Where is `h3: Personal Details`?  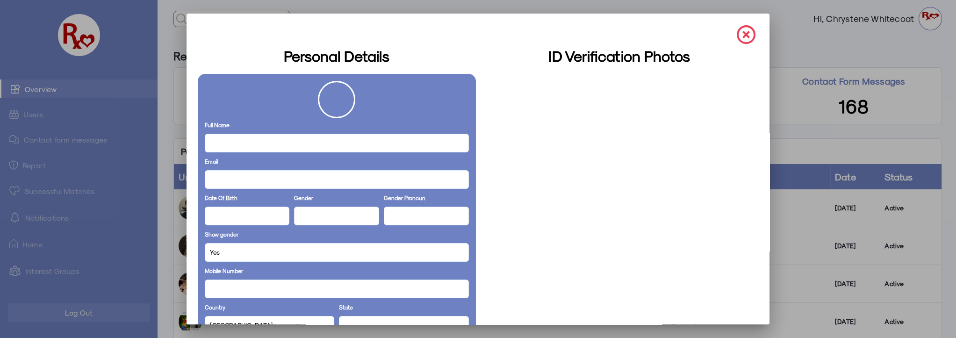 h3: Personal Details is located at coordinates (337, 56).